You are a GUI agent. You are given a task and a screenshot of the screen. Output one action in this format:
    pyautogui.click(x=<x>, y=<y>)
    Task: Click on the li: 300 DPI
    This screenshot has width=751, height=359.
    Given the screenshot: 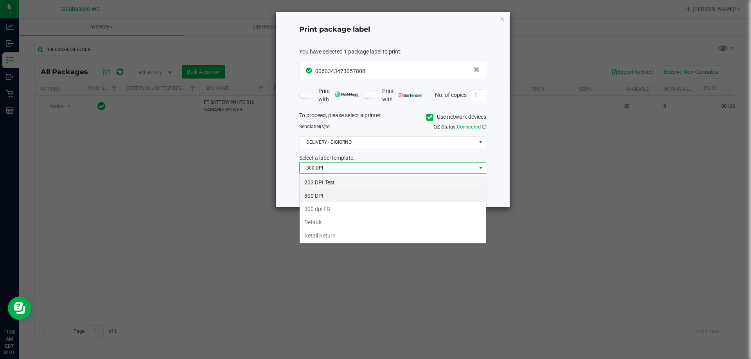 What is the action you would take?
    pyautogui.click(x=393, y=196)
    